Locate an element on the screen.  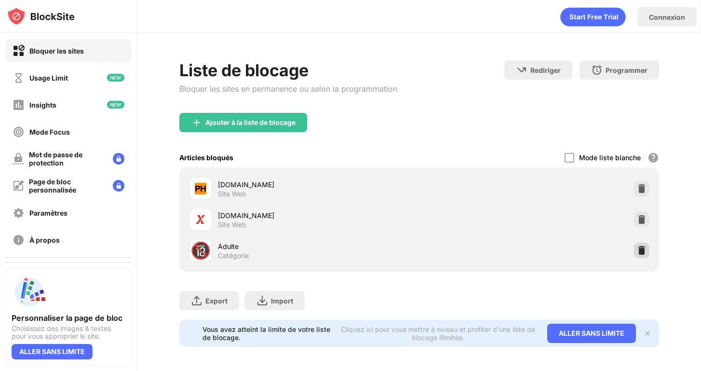
div: Mot de passe de protection is located at coordinates (67, 159).